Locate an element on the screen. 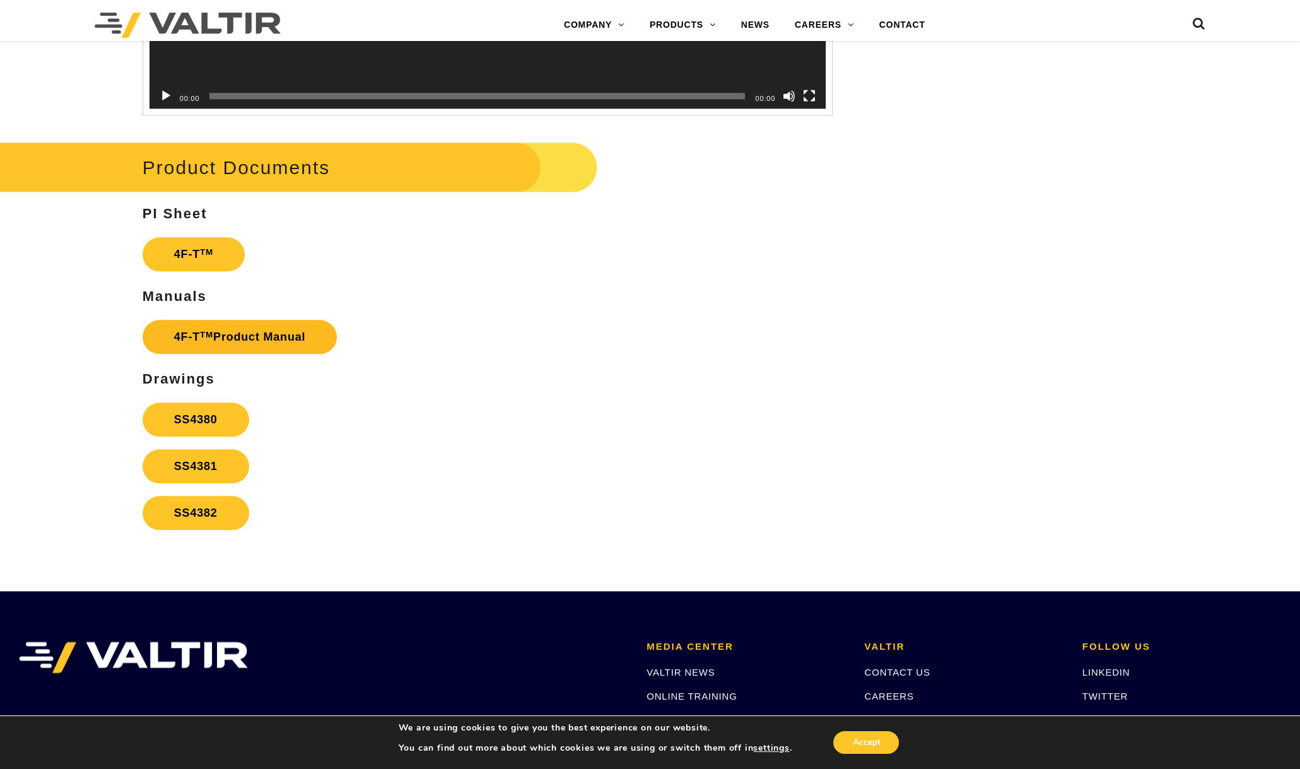 This screenshot has height=769, width=1300. a: CONTACT US is located at coordinates (897, 672).